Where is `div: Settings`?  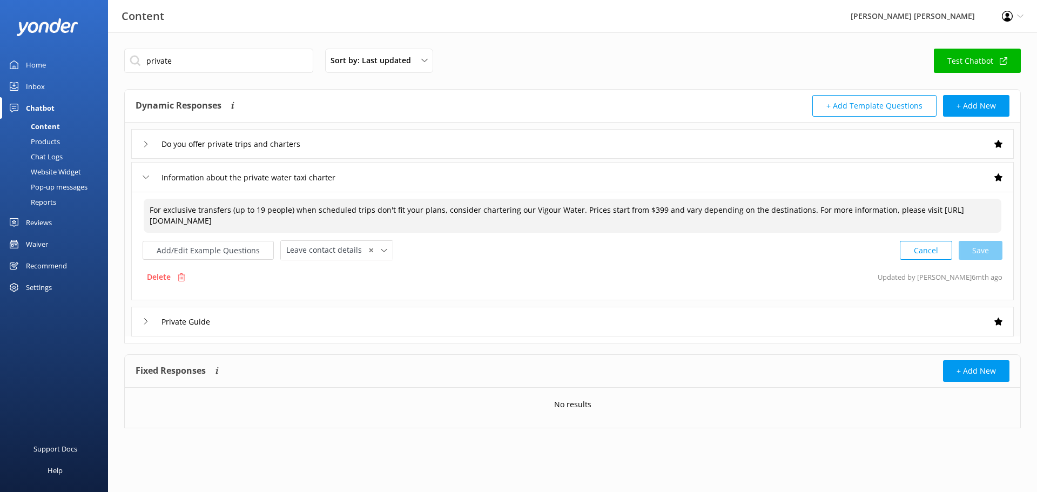 div: Settings is located at coordinates (39, 287).